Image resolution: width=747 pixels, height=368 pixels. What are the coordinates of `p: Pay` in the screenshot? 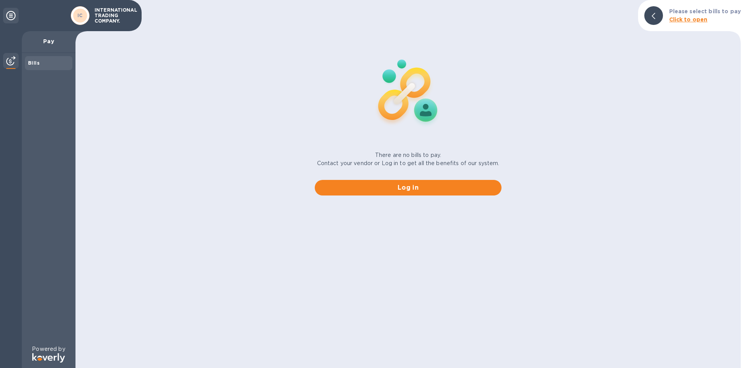 It's located at (49, 41).